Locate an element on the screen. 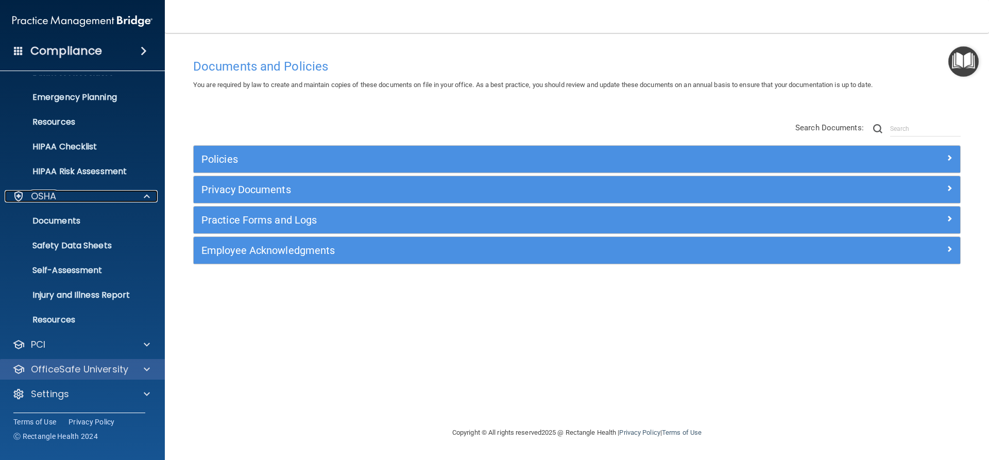 This screenshot has height=460, width=989. a: Settings is located at coordinates (81, 394).